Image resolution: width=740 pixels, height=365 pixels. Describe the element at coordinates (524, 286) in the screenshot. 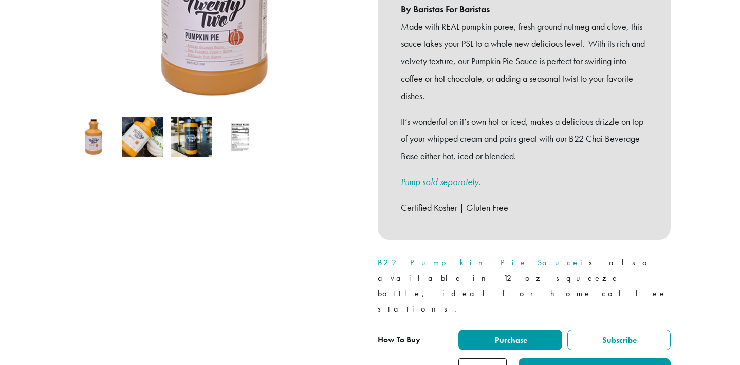

I see `p: is also available in 12 oz squeeze bottle, ideal for home coffee stations.` at that location.